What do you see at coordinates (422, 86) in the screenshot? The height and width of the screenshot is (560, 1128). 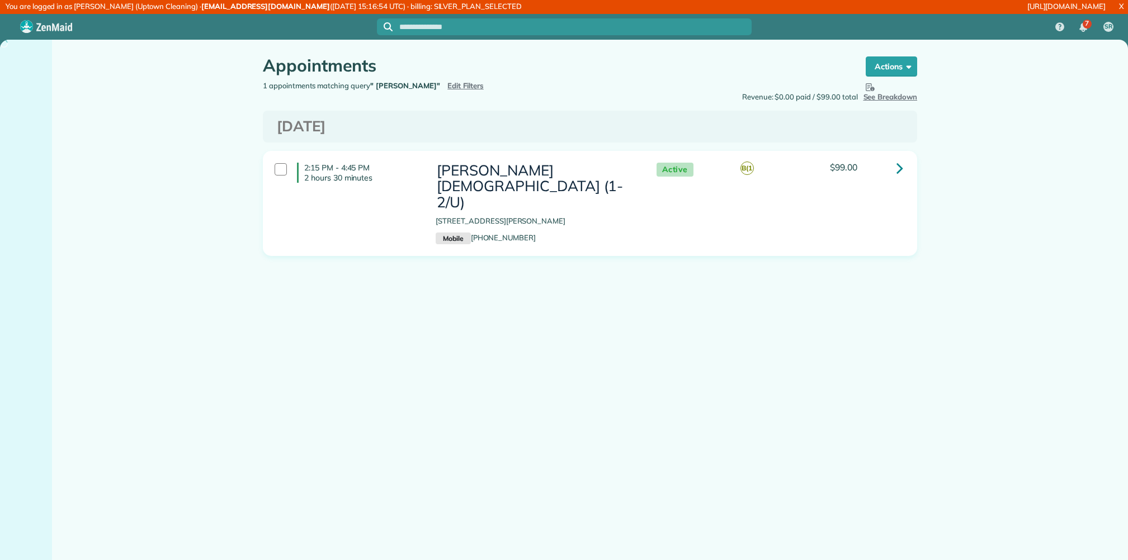 I see `div: 1 appointments matching query` at bounding box center [422, 86].